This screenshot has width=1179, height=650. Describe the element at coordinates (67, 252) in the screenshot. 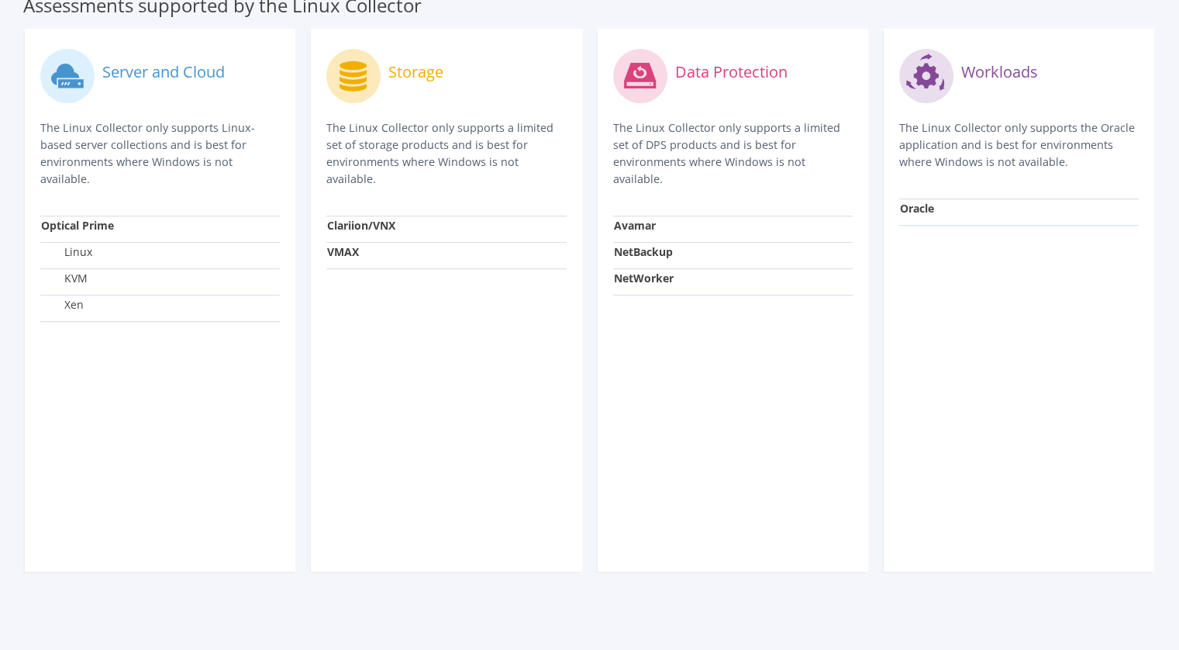

I see `label: Linux` at that location.